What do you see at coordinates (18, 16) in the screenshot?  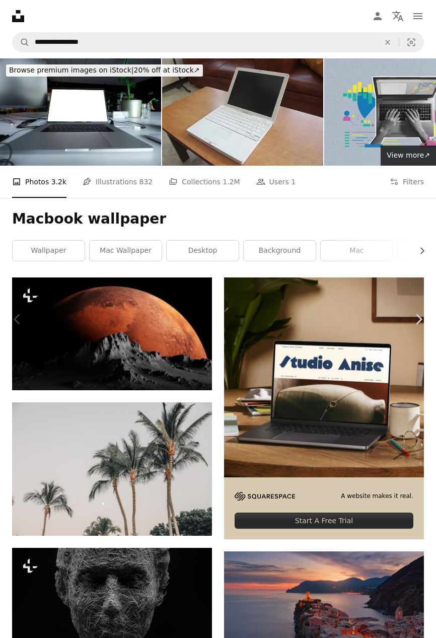 I see `a: Home — Unsplash` at bounding box center [18, 16].